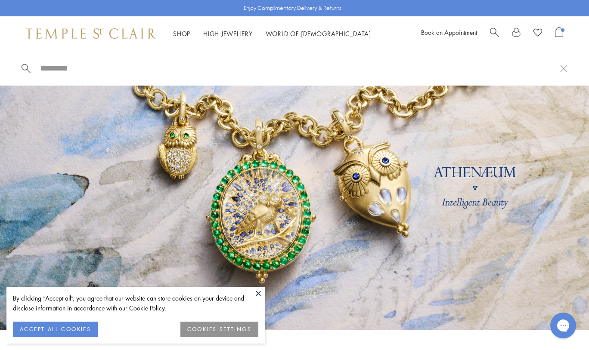  What do you see at coordinates (17, 16) in the screenshot?
I see `button: Gorgias live chat` at bounding box center [17, 16].